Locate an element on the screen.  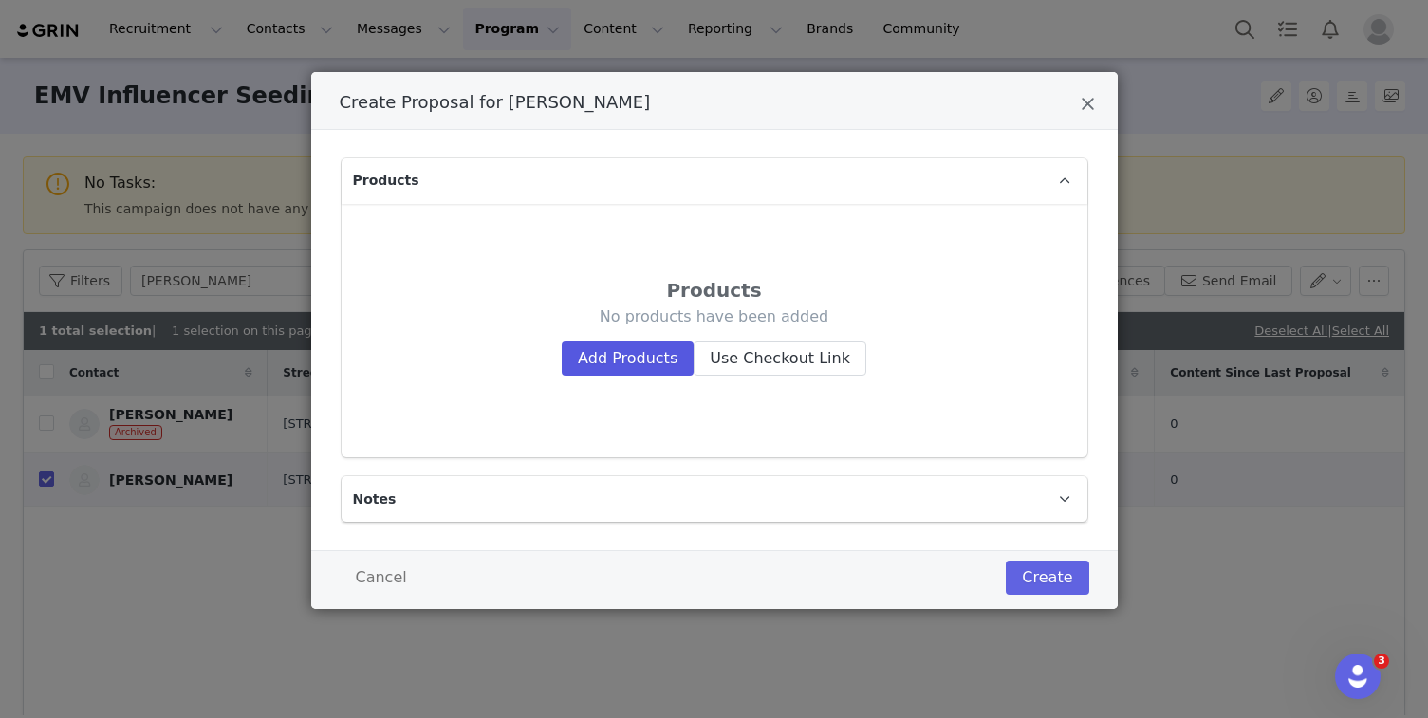
button: Create is located at coordinates (1047, 578).